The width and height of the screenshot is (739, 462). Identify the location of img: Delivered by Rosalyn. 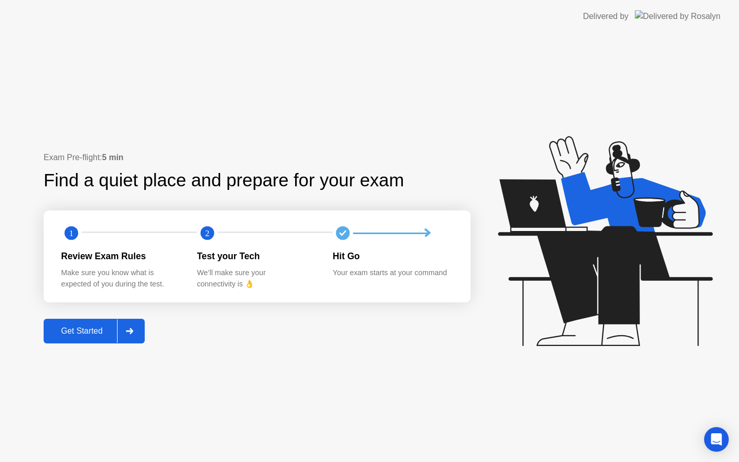
(678, 16).